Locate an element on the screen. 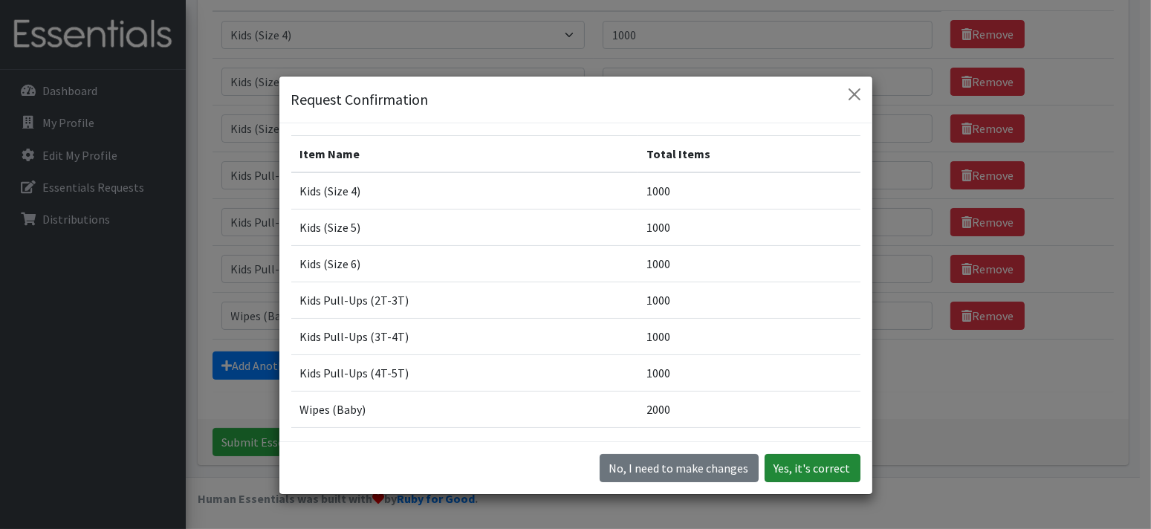 The image size is (1151, 529). td: Kids Pull-Ups (2T-3T) is located at coordinates (465, 300).